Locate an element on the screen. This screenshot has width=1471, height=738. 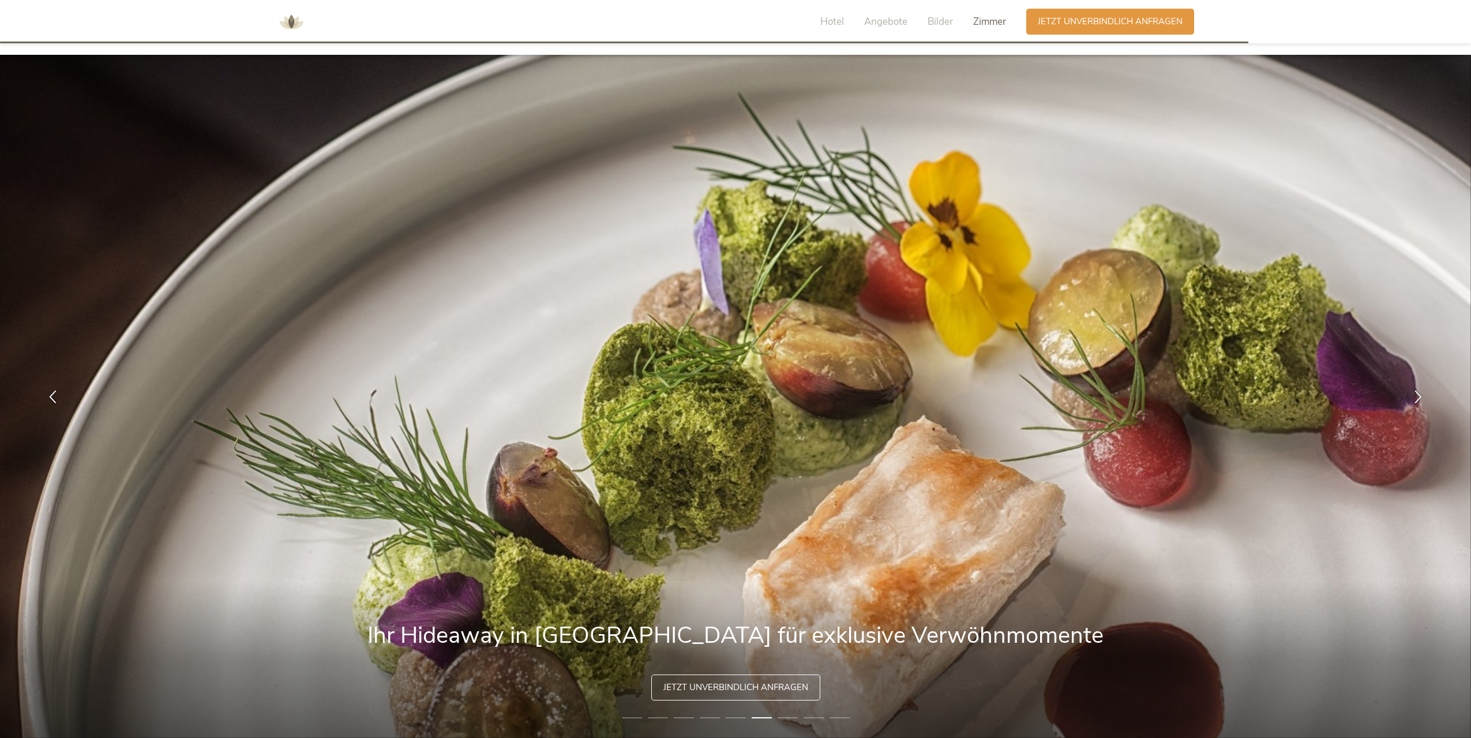
span: Hotel is located at coordinates (832, 21).